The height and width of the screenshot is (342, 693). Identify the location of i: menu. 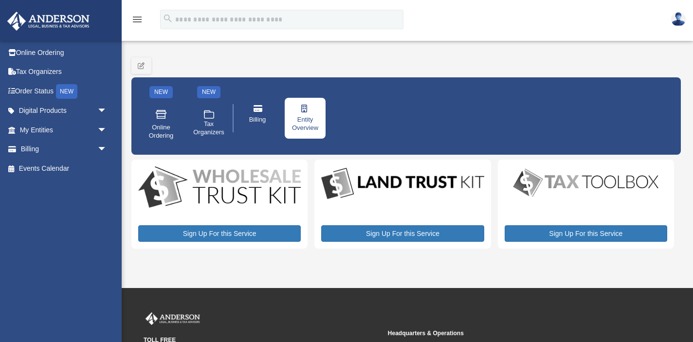
(137, 19).